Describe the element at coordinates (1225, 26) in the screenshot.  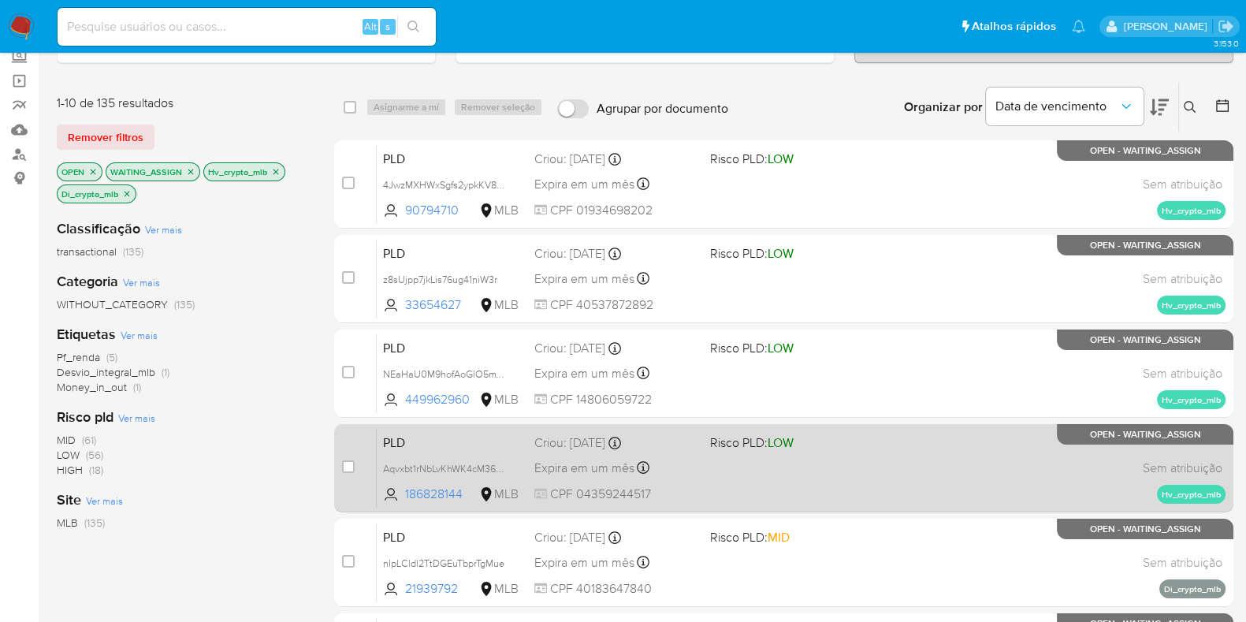
I see `a: Sair` at that location.